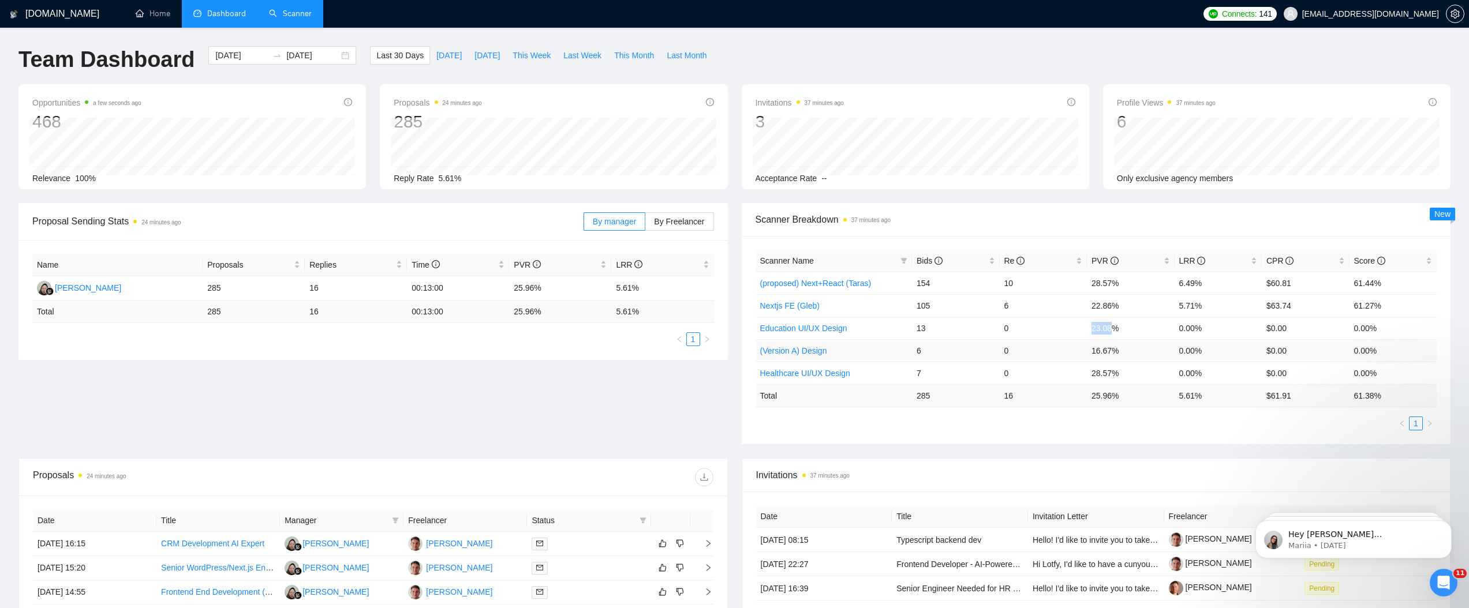 This screenshot has width=1469, height=608. Describe the element at coordinates (830, 476) in the screenshot. I see `time: 37 minutes ago` at that location.